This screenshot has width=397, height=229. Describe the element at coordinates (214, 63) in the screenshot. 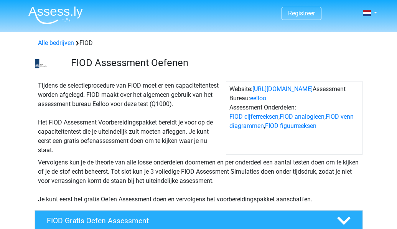

I see `h3: FIOD Assessment Oefenen` at that location.